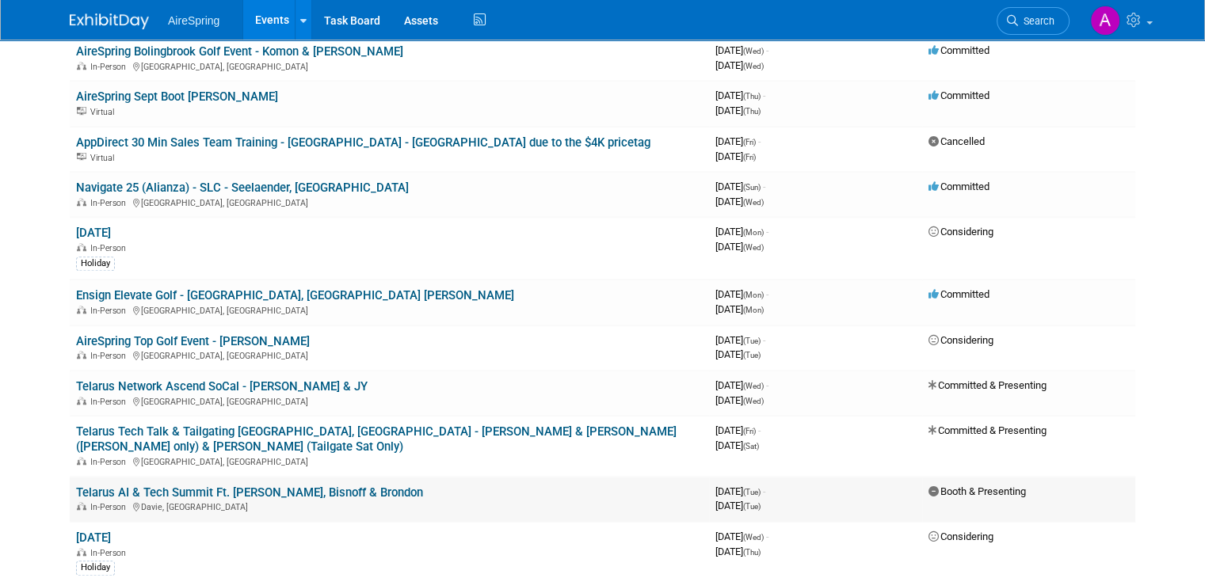  What do you see at coordinates (977, 491) in the screenshot?
I see `span: Booth & Presenting` at bounding box center [977, 491].